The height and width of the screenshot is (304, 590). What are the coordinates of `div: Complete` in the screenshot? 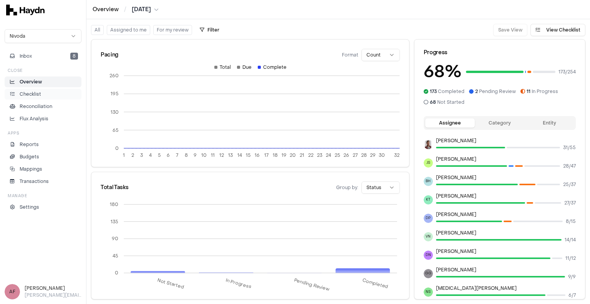 It's located at (272, 67).